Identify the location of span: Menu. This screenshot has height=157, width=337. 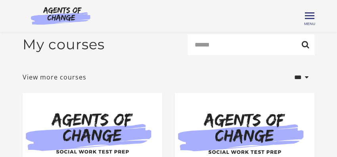
(310, 23).